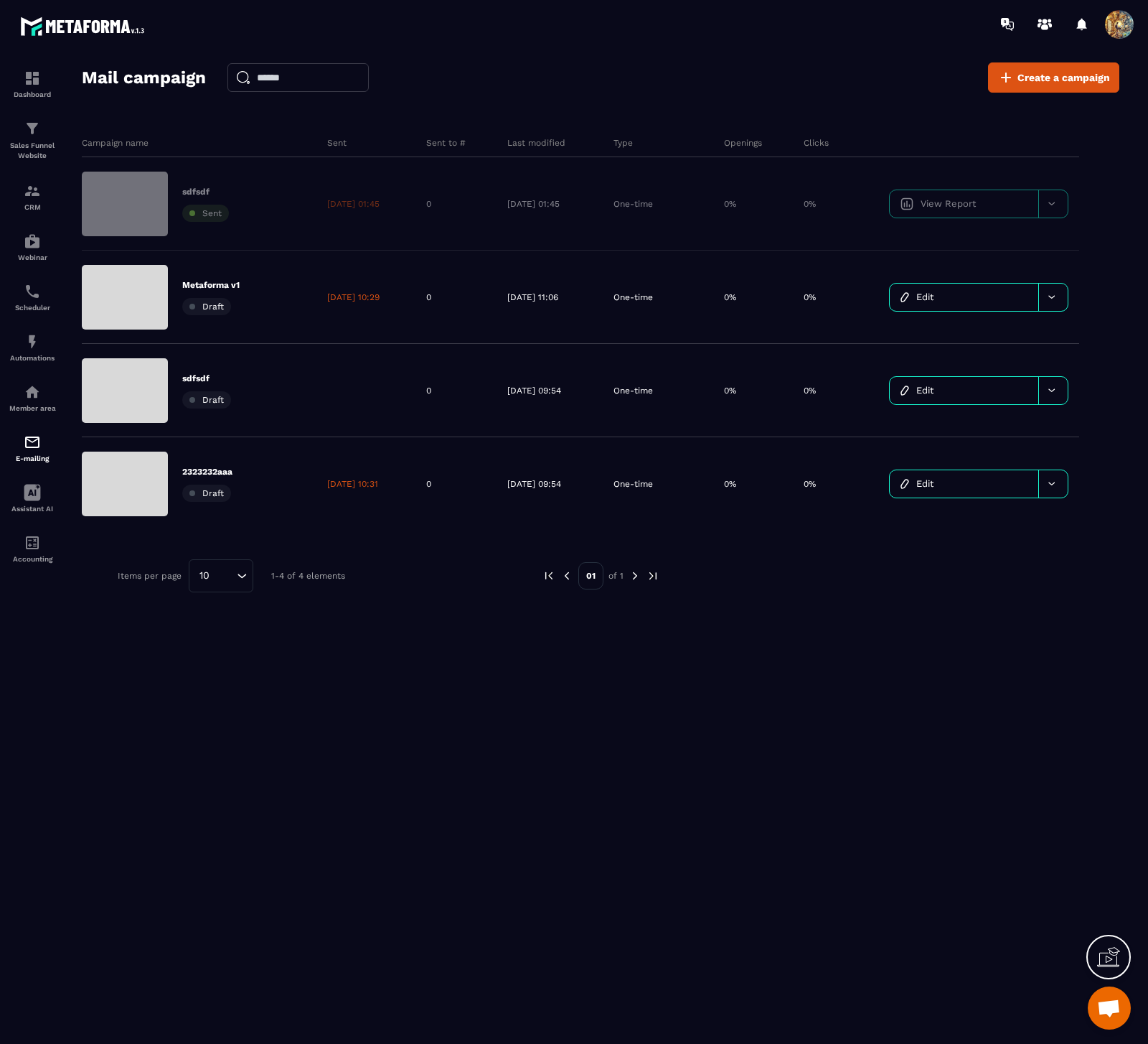 Image resolution: width=1148 pixels, height=1044 pixels. What do you see at coordinates (150, 576) in the screenshot?
I see `p: Items per page` at bounding box center [150, 576].